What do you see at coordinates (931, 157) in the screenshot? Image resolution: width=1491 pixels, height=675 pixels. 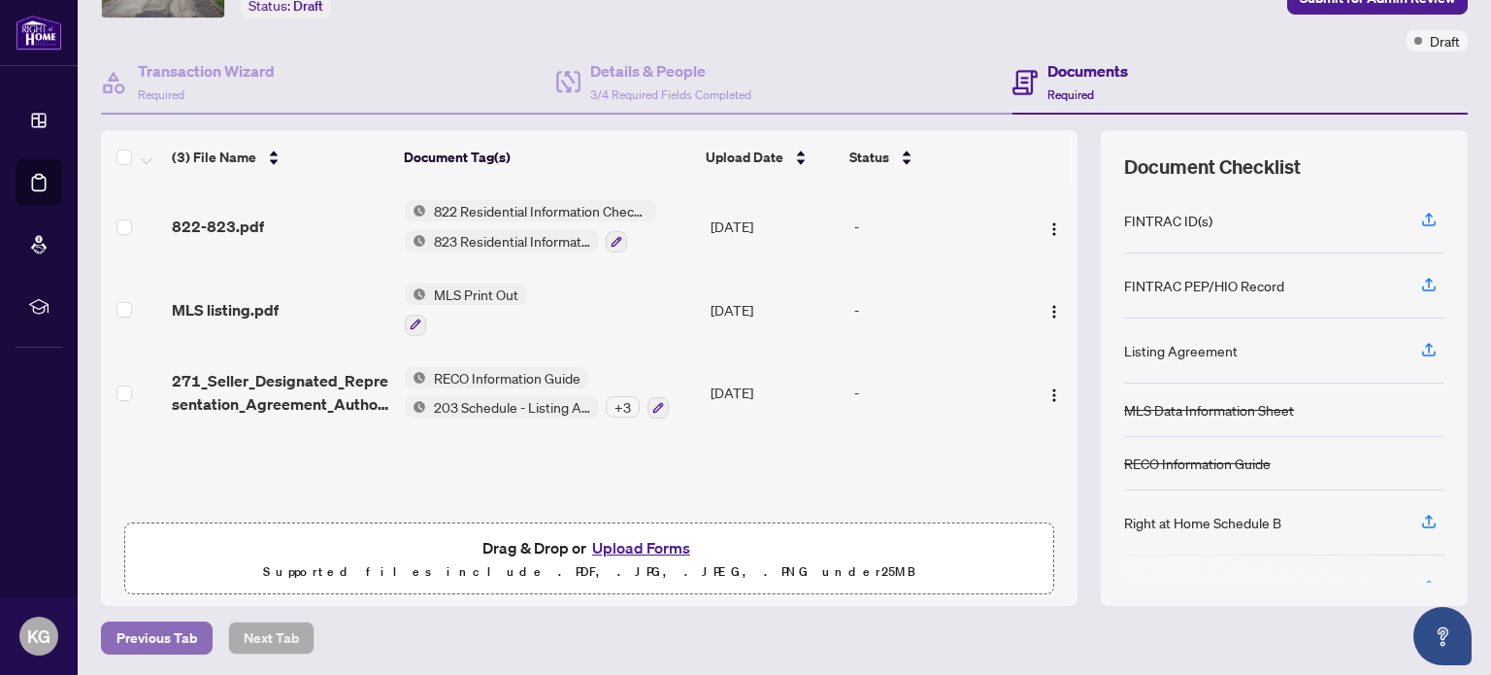 I see `th: Status` at bounding box center [931, 157].